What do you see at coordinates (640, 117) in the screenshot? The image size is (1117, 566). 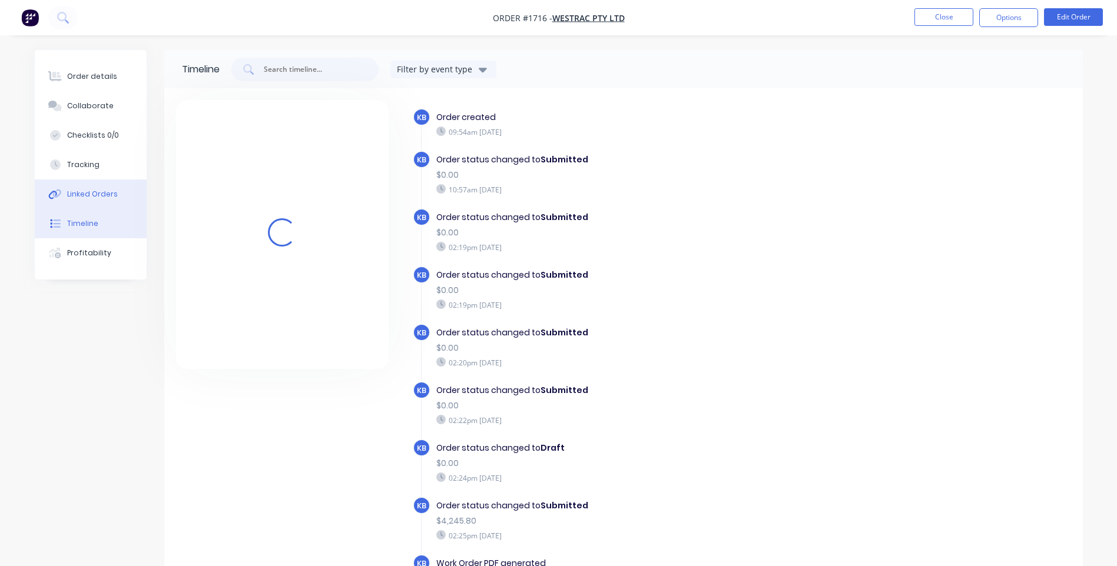 I see `div: Order created` at bounding box center [640, 117].